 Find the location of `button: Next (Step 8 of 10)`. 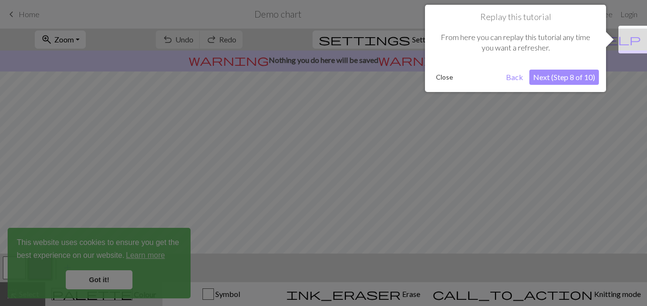

button: Next (Step 8 of 10) is located at coordinates (564, 77).